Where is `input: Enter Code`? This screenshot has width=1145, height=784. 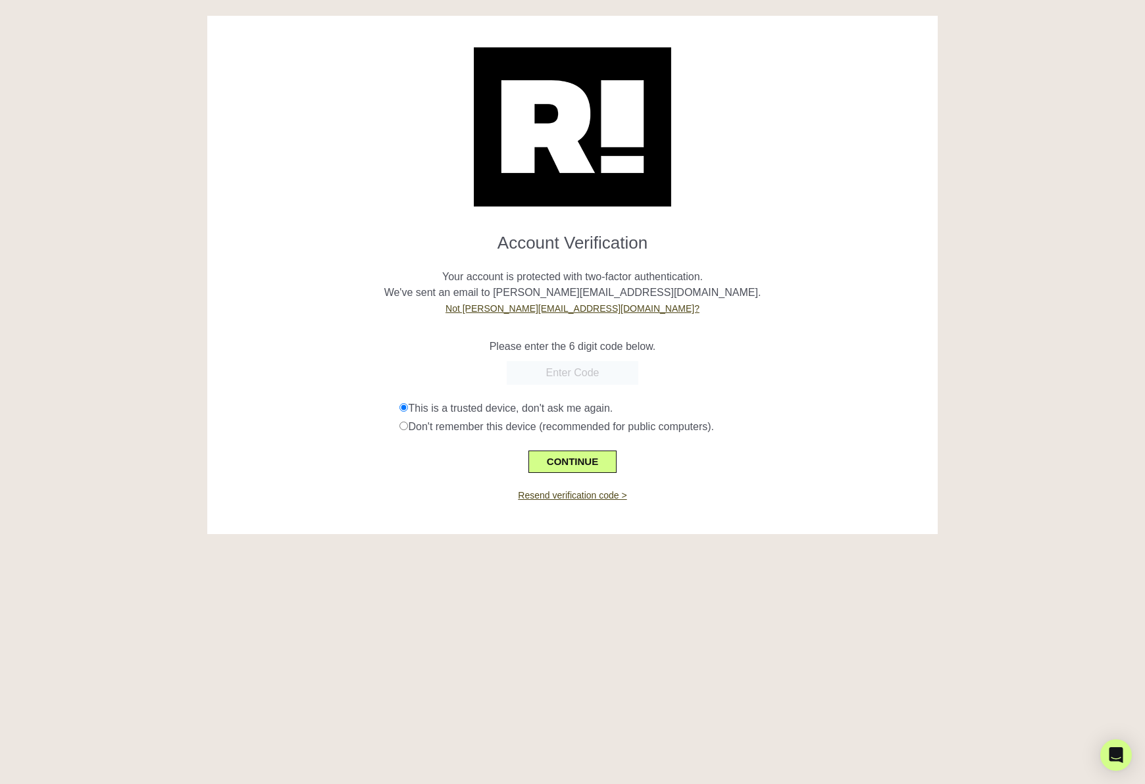
input: Enter Code is located at coordinates (572, 373).